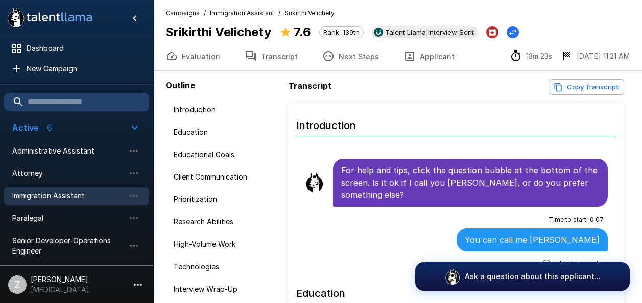 The image size is (642, 303). I want to click on span: Technologies, so click(225, 267).